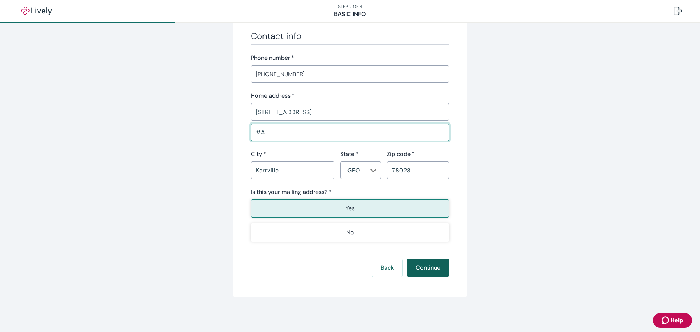  I want to click on input: Zip code, so click(418, 170).